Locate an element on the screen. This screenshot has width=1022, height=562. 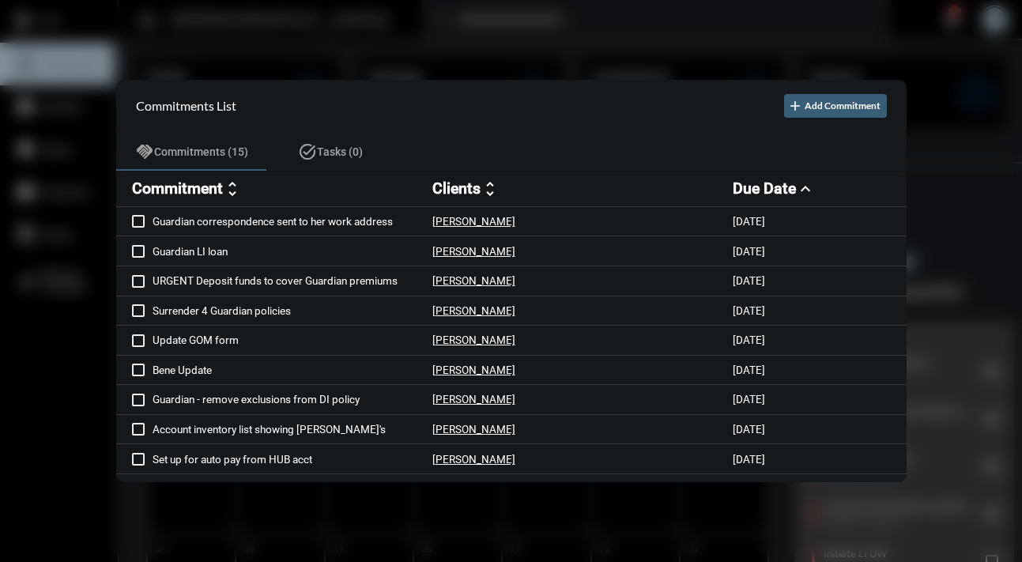
h2: Clients is located at coordinates (456, 188).